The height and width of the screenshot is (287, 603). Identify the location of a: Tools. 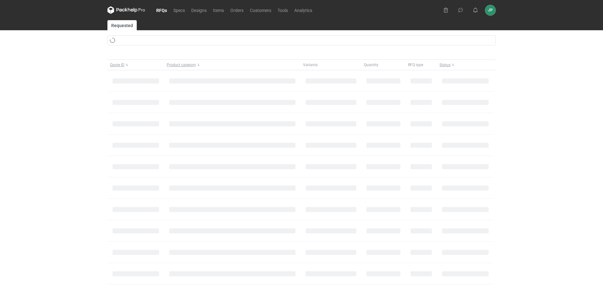
(283, 10).